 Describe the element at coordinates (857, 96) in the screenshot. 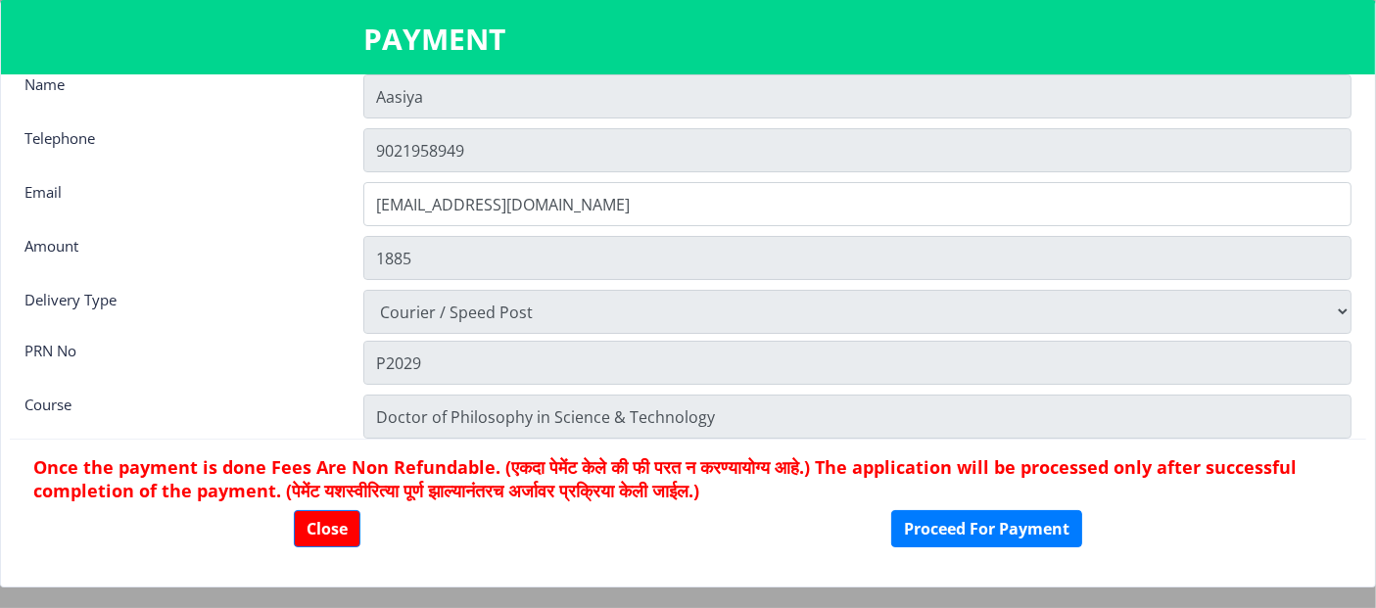

I see `input: Name` at that location.